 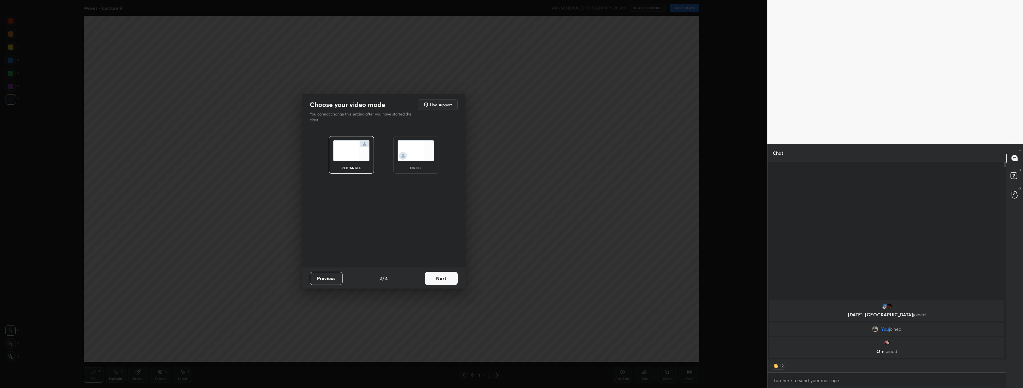 I want to click on div: 12, so click(x=781, y=366).